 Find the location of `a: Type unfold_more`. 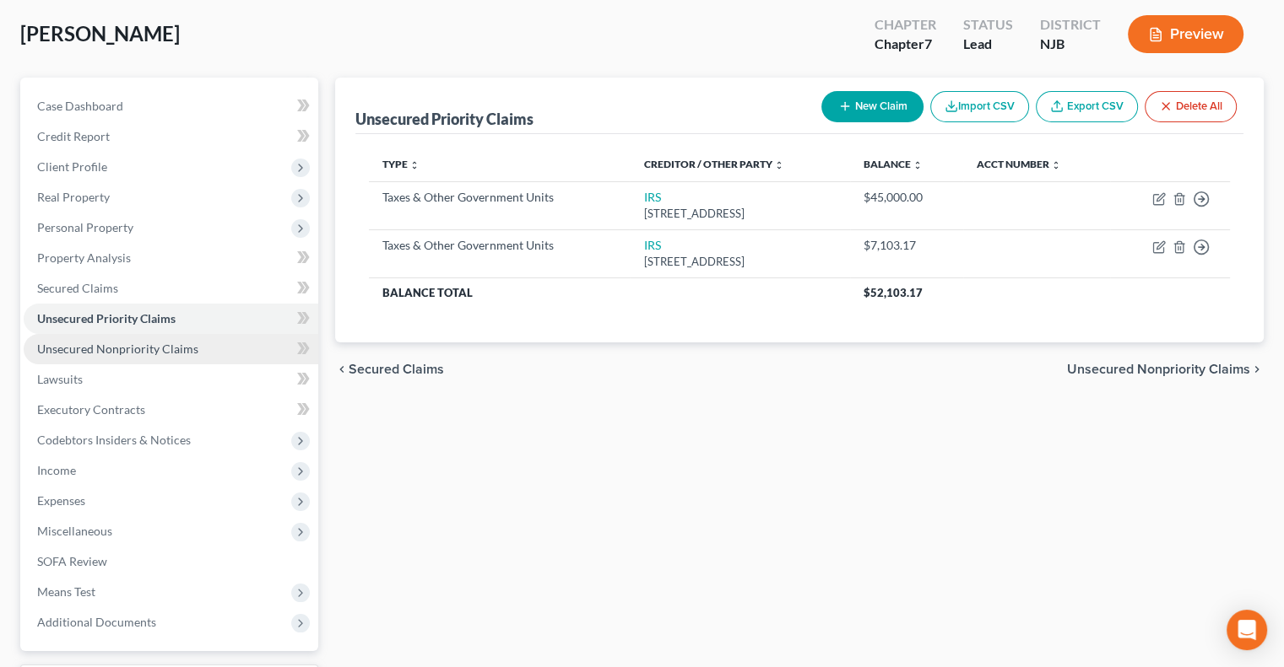

a: Type unfold_more is located at coordinates (401, 164).